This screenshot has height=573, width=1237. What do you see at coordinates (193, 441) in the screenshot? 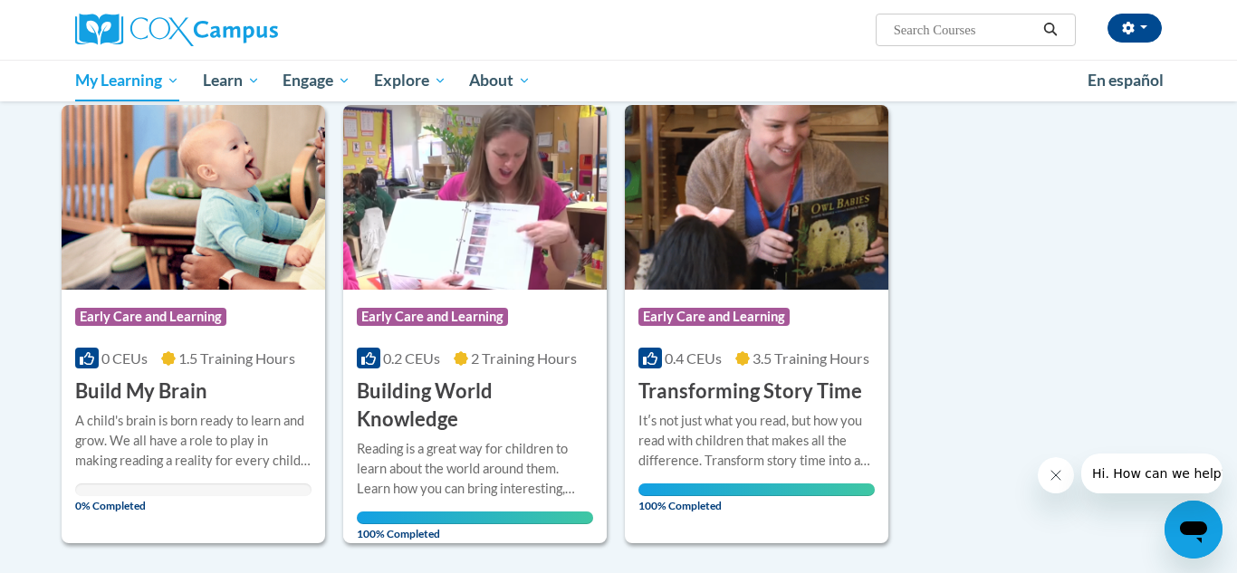
I see `div: A child's brain is born ready to learn and grow. We all have a role to play in making reading a r...` at bounding box center [193, 441].